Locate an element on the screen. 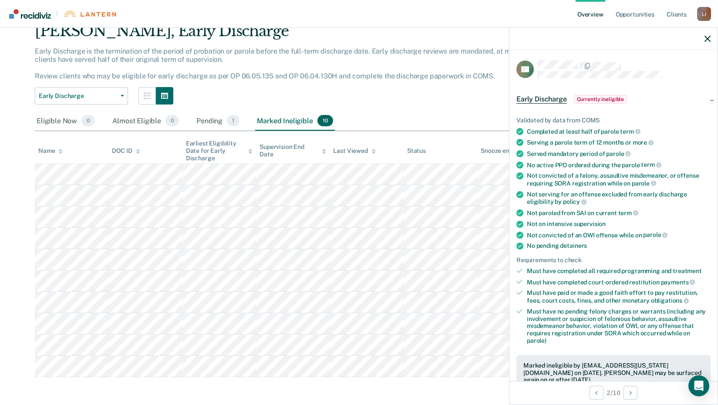 The image size is (718, 405). div: Marked Ineligible is located at coordinates (295, 121).